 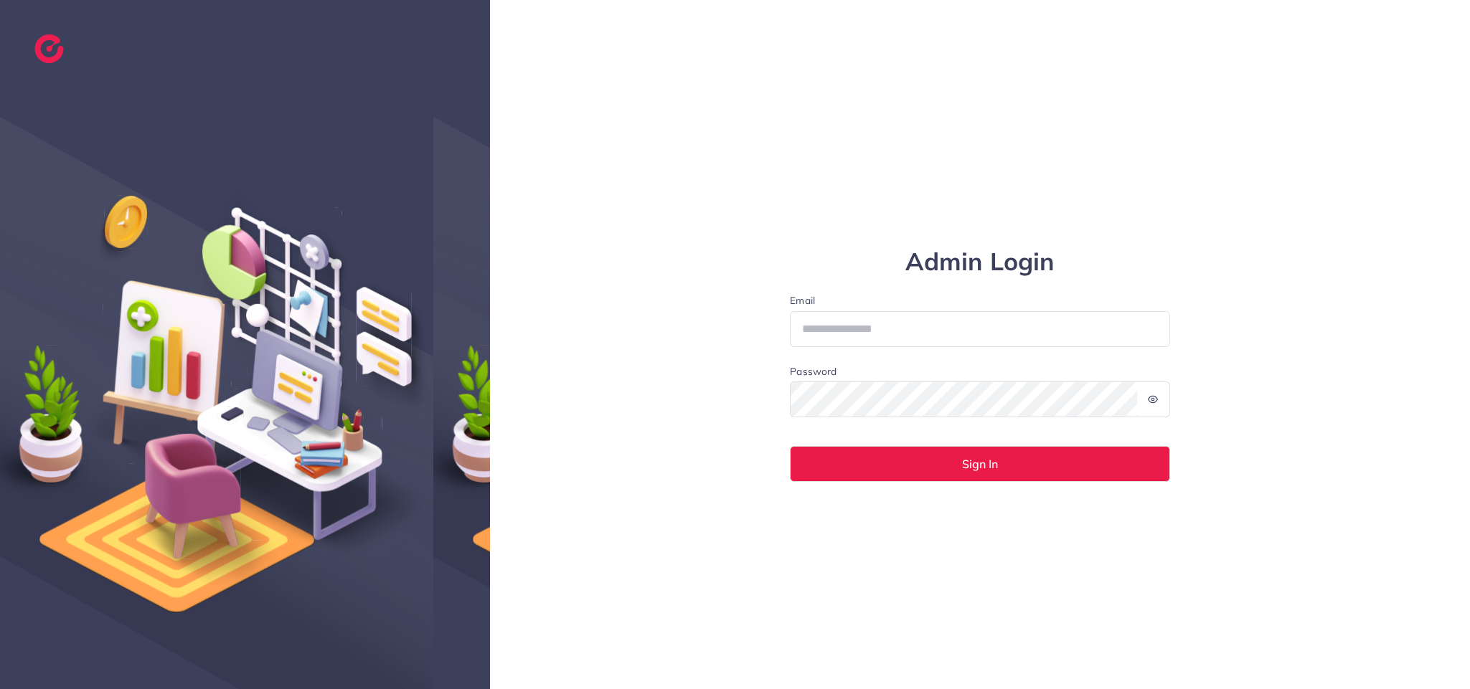 What do you see at coordinates (980, 301) in the screenshot?
I see `label: Email` at bounding box center [980, 301].